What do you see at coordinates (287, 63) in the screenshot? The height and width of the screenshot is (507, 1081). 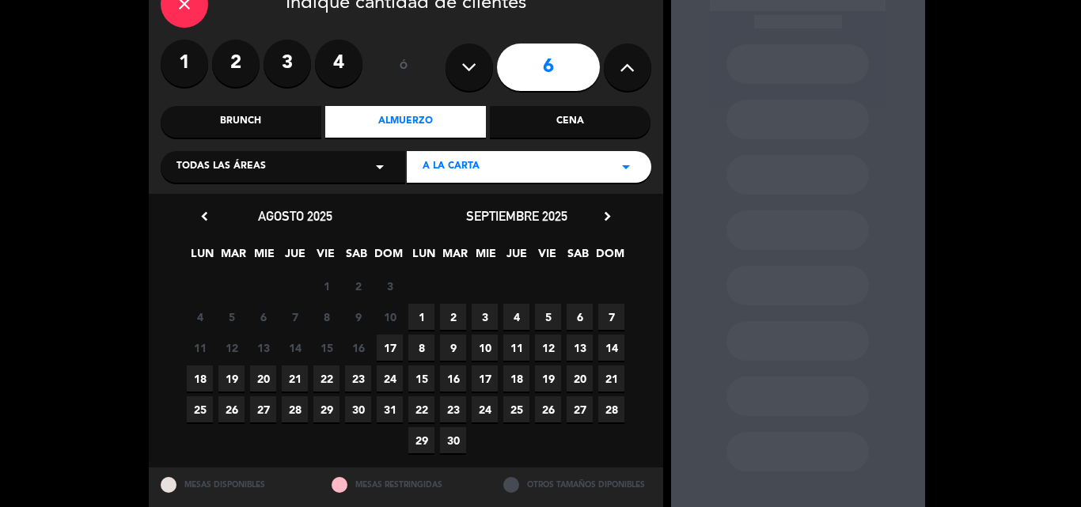 I see `label: 3` at bounding box center [287, 63].